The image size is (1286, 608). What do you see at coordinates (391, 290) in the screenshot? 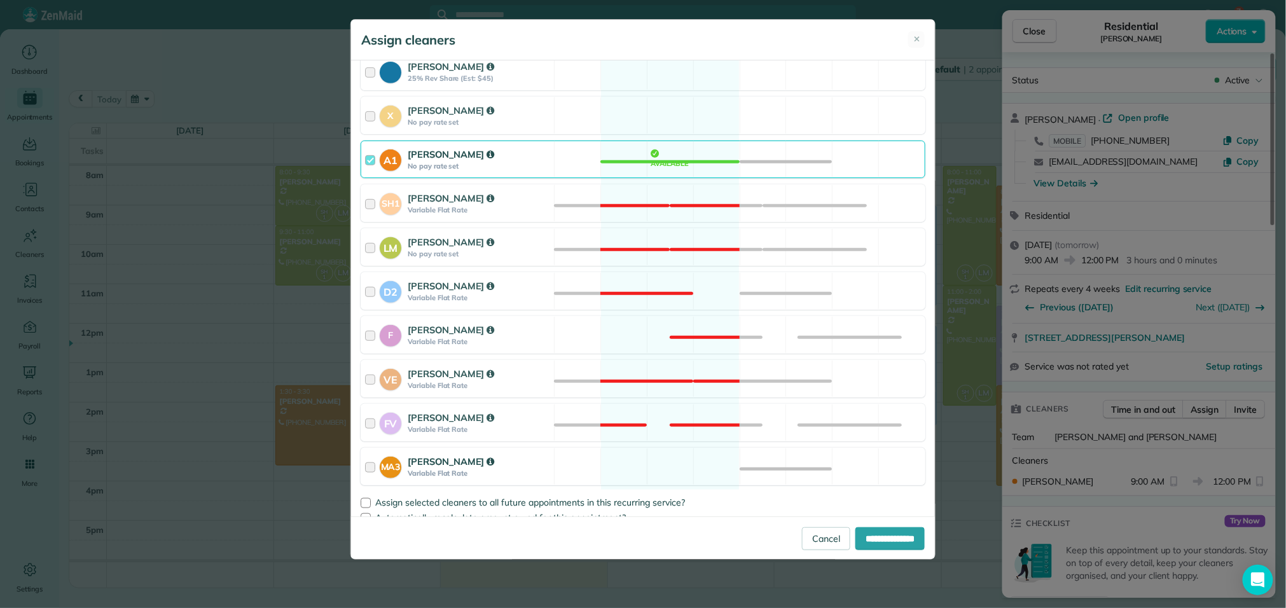
I see `strong: D2` at bounding box center [391, 290].